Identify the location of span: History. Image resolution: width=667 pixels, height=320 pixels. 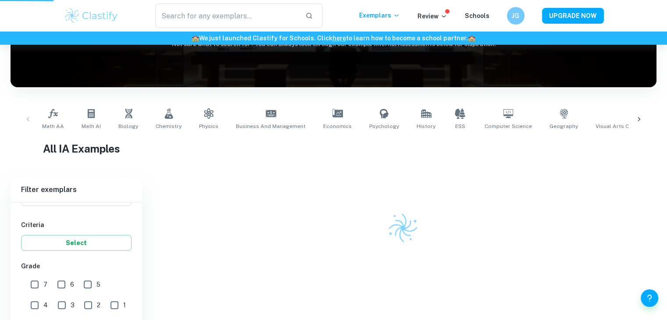
(426, 126).